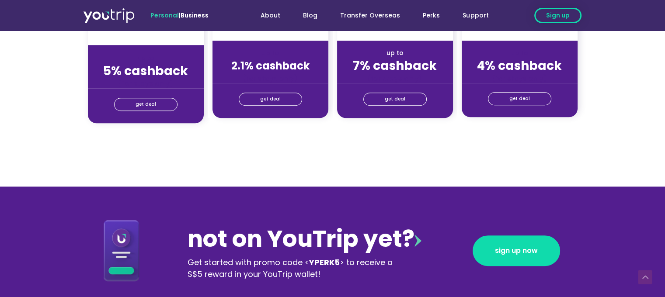 The width and height of the screenshot is (665, 297). I want to click on strong: 2.1% cashback, so click(270, 66).